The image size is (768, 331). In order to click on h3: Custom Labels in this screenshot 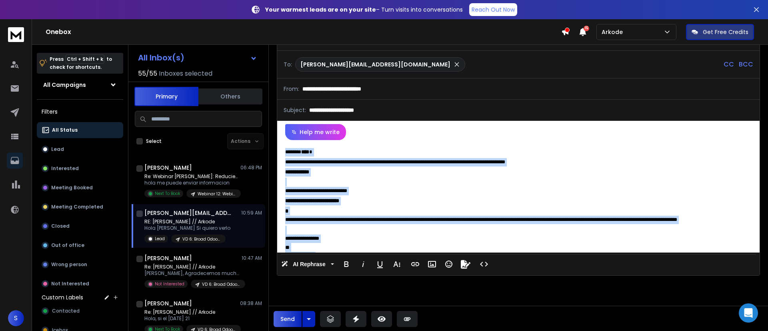, I will do `click(62, 297)`.